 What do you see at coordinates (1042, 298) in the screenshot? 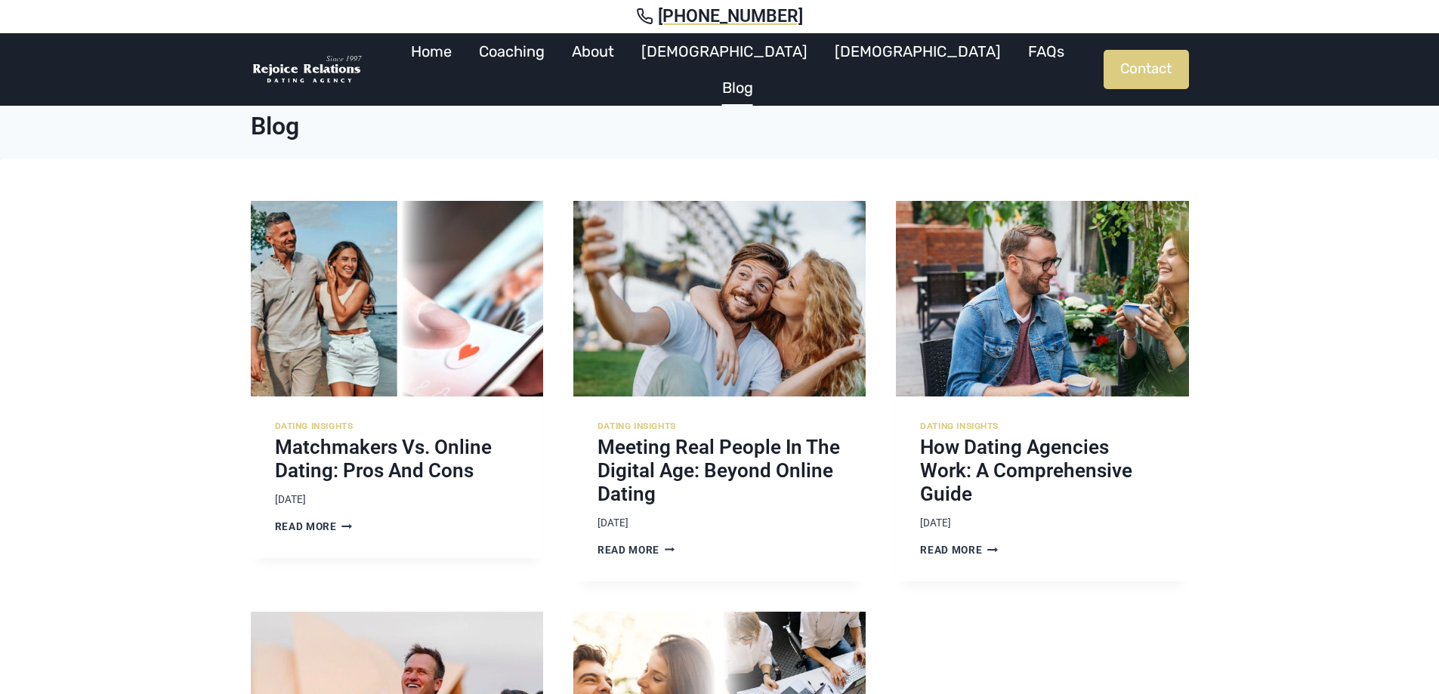
I see `img: How Dating Agencies Work: A Comprehensive Guide` at bounding box center [1042, 298].